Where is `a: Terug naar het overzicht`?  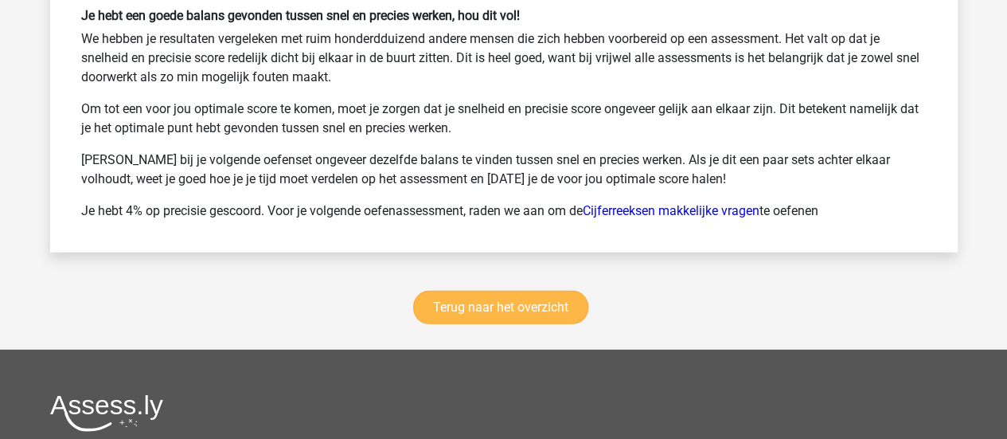 a: Terug naar het overzicht is located at coordinates (501, 307).